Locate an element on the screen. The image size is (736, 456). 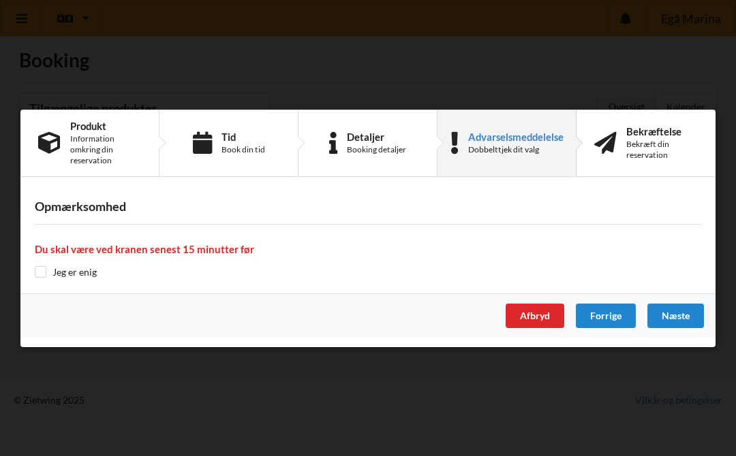
div: Bekræftelse is located at coordinates (662, 131).